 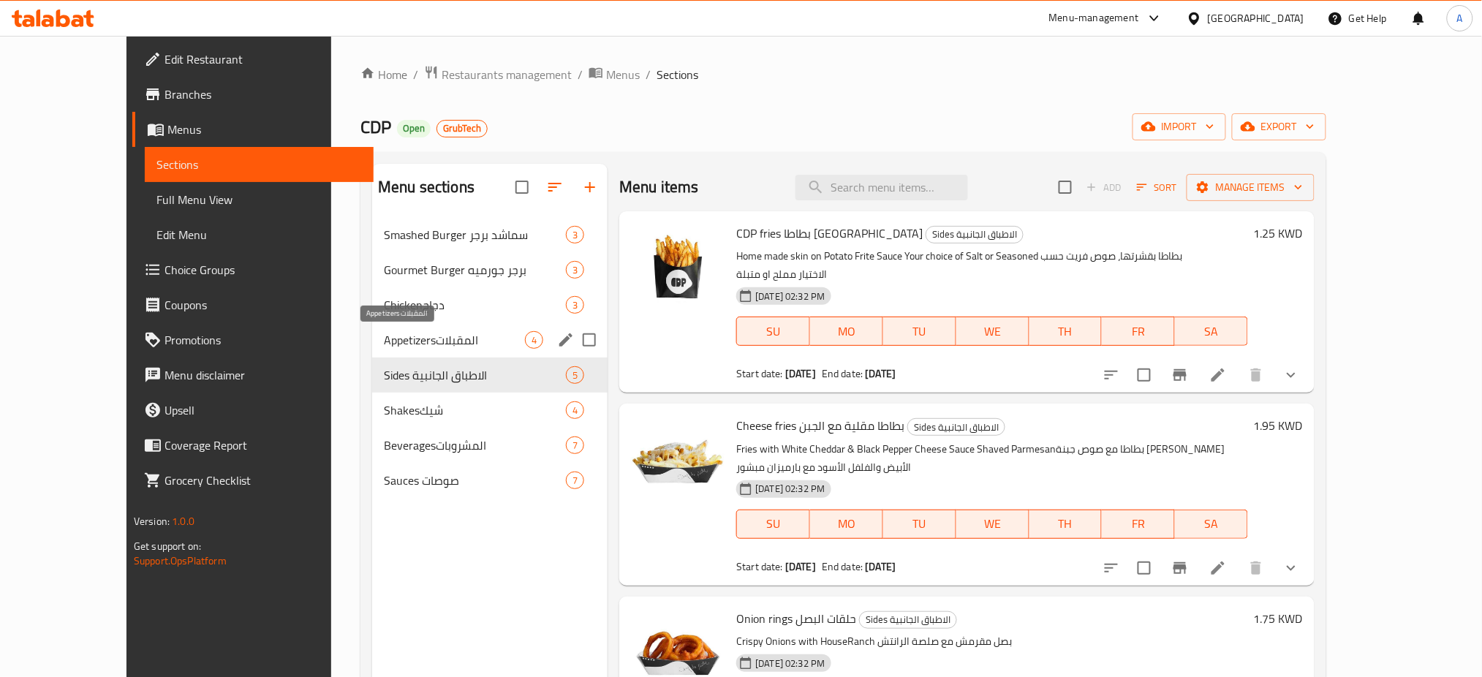 What do you see at coordinates (522, 187) in the screenshot?
I see `span: Select all sections` at bounding box center [522, 187].